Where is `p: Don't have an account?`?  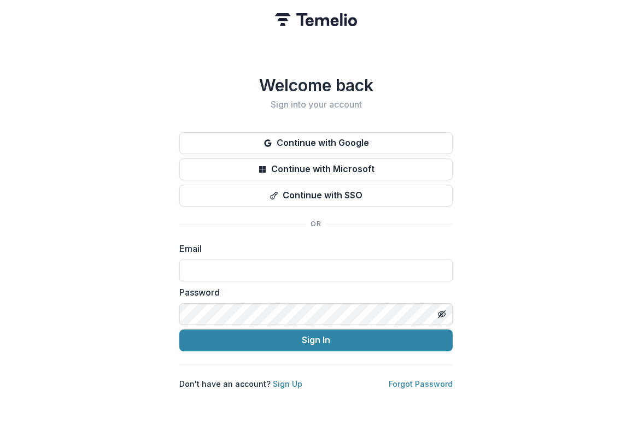
p: Don't have an account? is located at coordinates (240, 384).